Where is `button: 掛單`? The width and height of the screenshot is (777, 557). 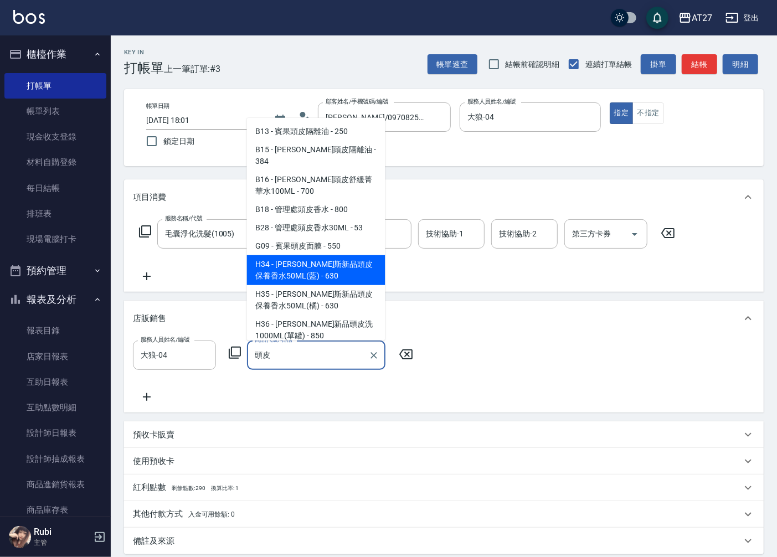 button: 掛單 is located at coordinates (659, 64).